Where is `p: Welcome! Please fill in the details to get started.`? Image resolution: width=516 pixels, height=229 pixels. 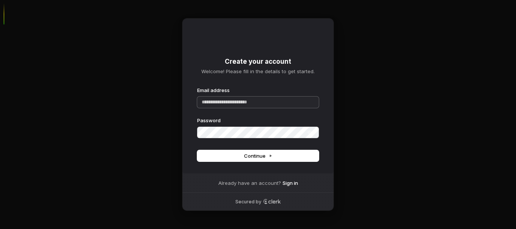
p: Welcome! Please fill in the details to get started. is located at coordinates (258, 71).